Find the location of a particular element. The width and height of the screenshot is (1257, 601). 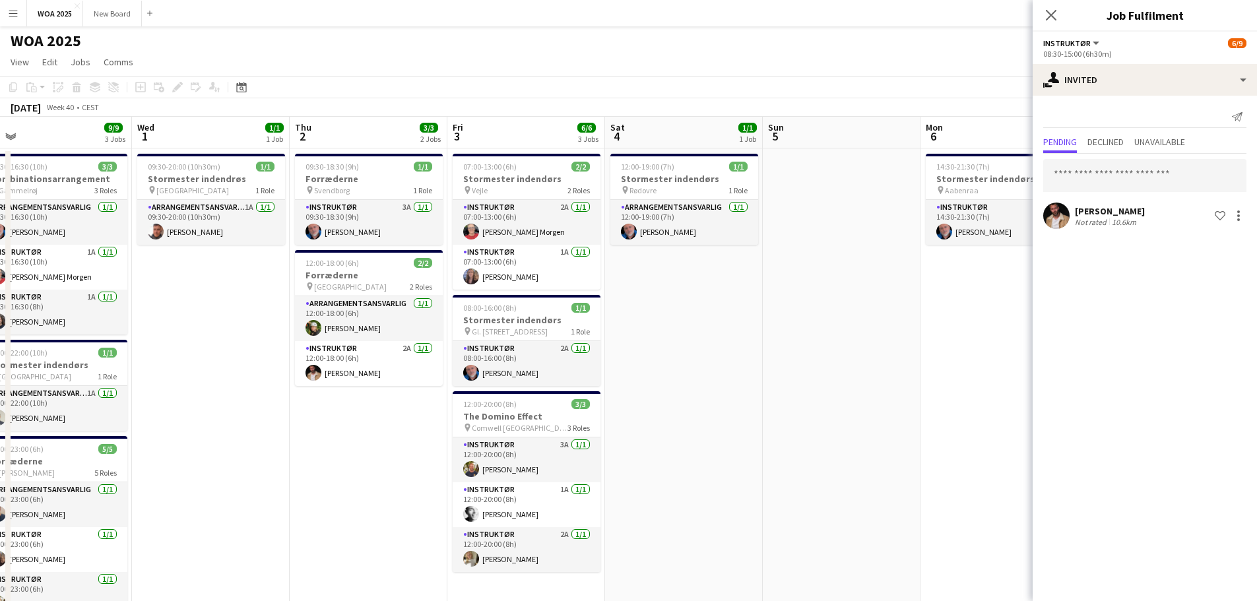

span: Unavailable is located at coordinates (1160, 142).